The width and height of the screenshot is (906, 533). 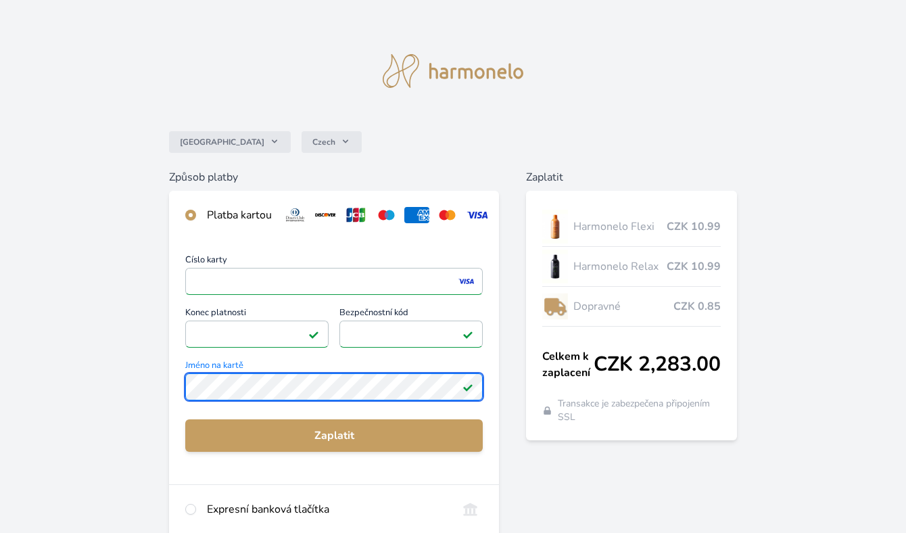 What do you see at coordinates (639, 410) in the screenshot?
I see `span: Transakce je zabezpečena připojením SSL` at bounding box center [639, 410].